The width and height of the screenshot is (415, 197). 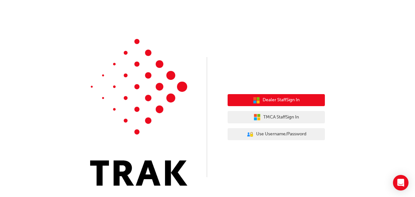 I want to click on div: Open Intercom Messenger, so click(x=401, y=183).